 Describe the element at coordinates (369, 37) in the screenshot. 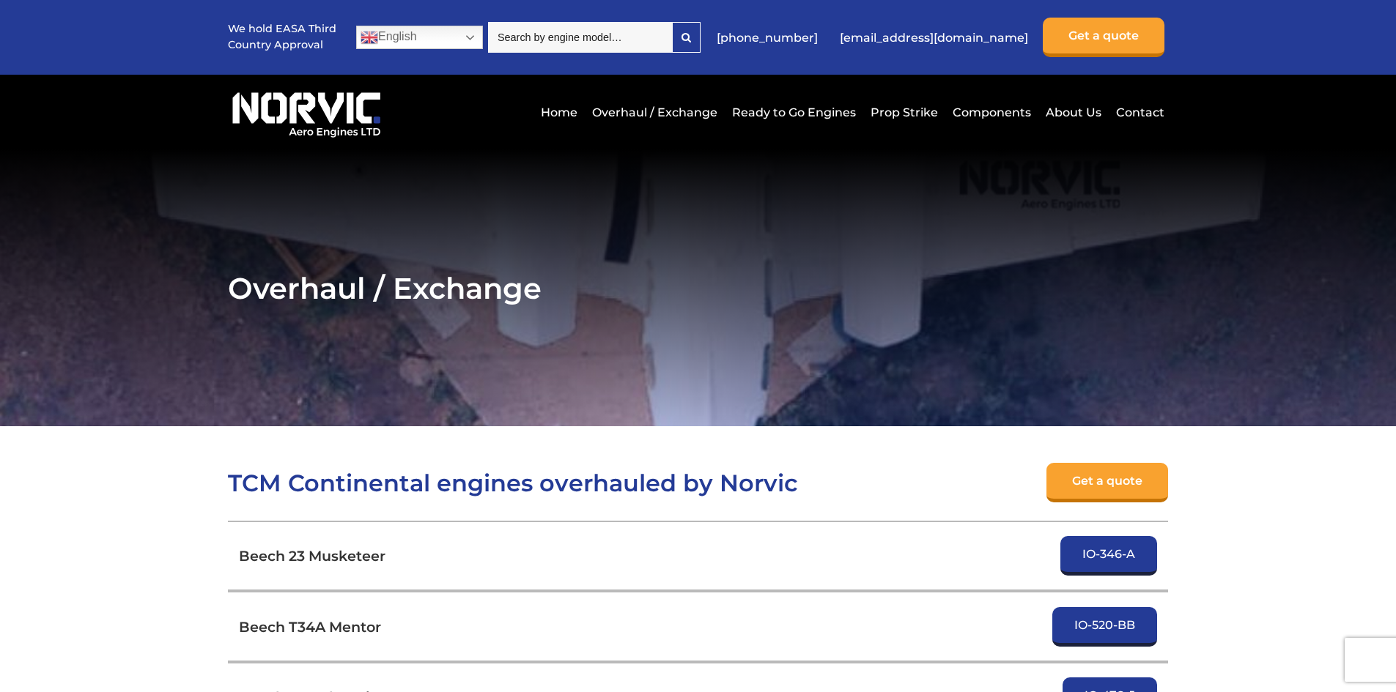

I see `img: en` at that location.